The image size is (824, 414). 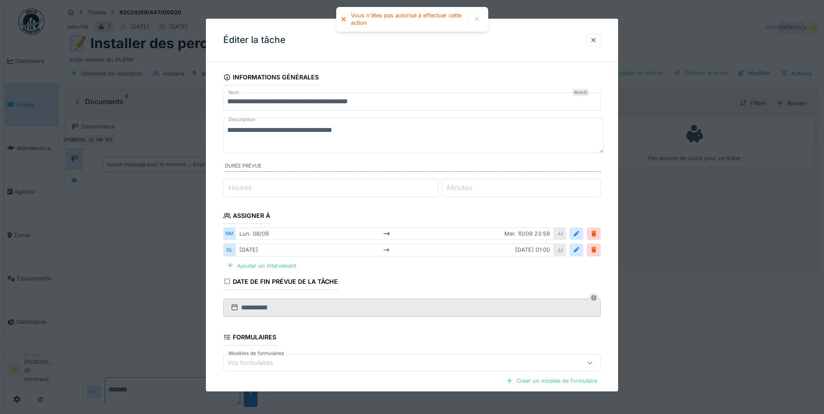 I want to click on div: Ajouter un intervenant, so click(x=261, y=266).